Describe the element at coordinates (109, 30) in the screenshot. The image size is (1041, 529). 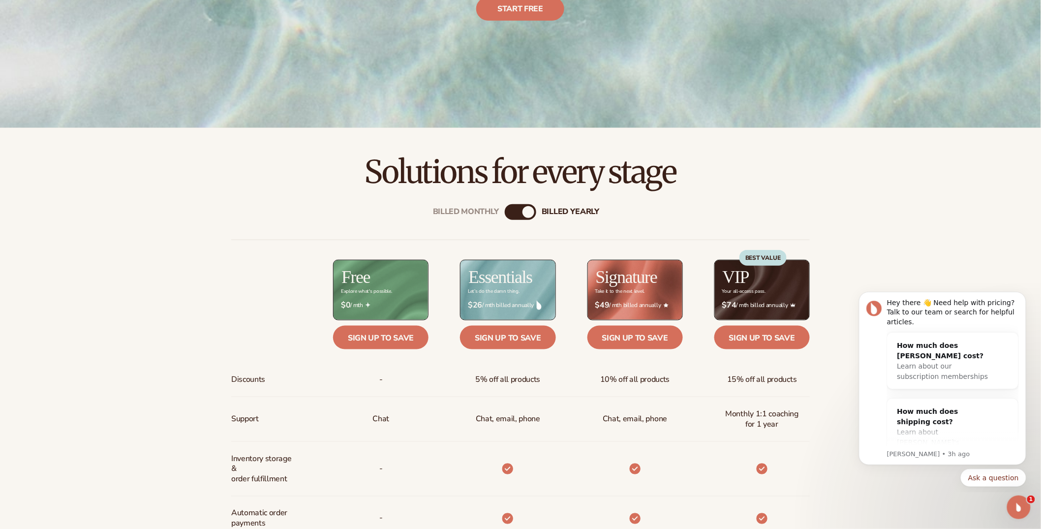
I see `div: Hey there 👋 Need help with pricing? Talk to our team or search for helpful articles.` at that location.